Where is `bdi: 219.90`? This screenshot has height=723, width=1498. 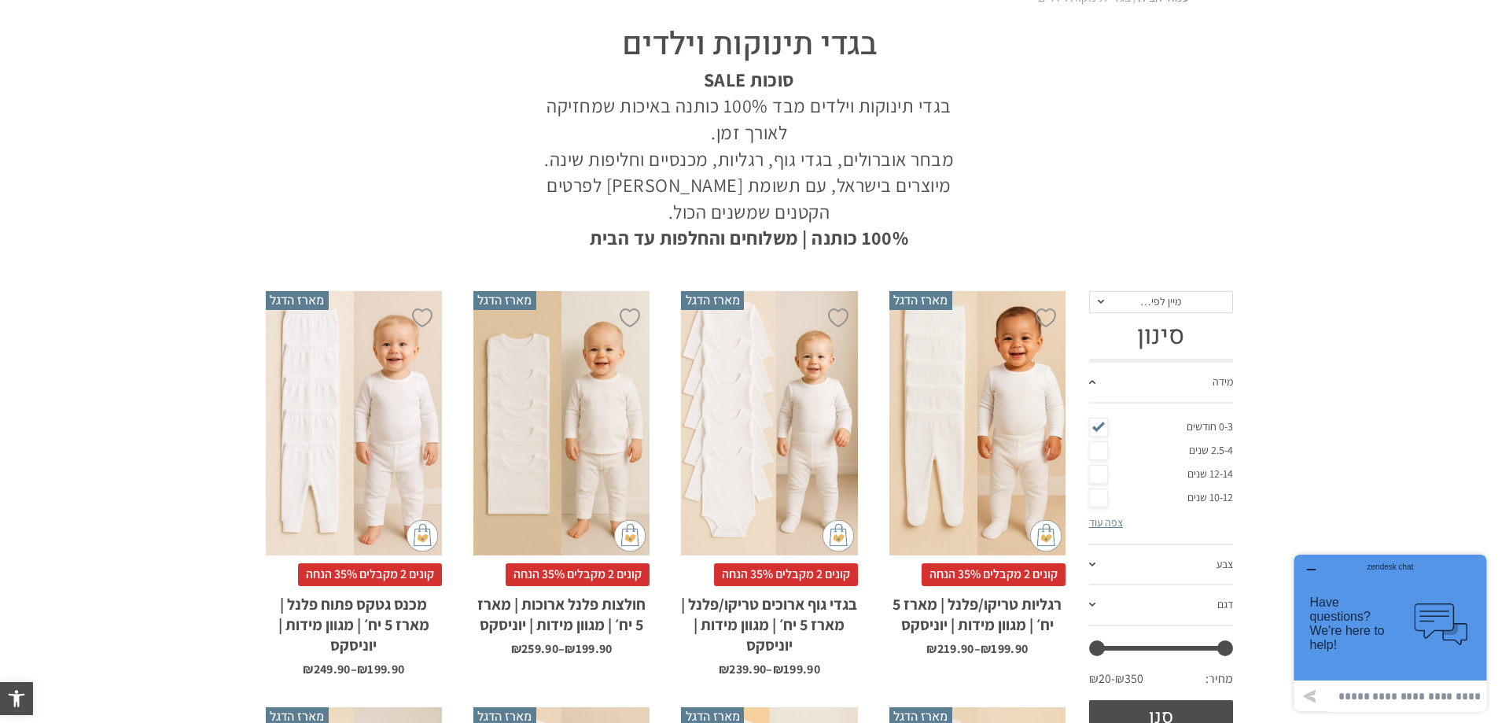
bdi: 219.90 is located at coordinates (950, 648).